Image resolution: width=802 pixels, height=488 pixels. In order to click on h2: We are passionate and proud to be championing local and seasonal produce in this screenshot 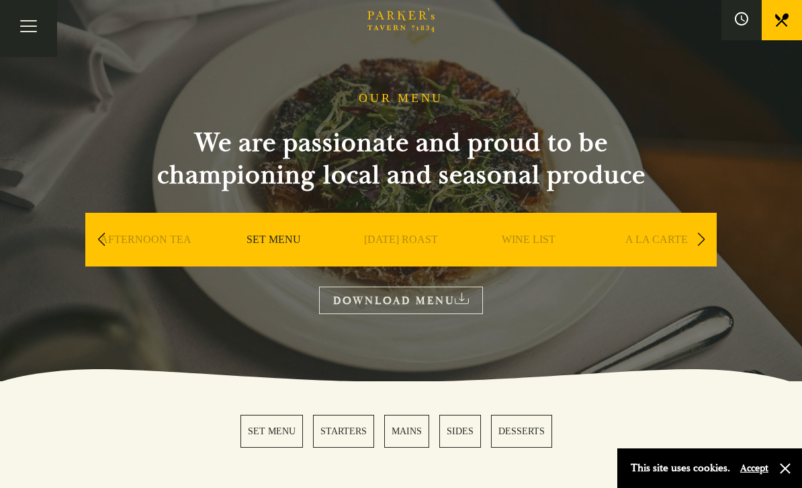, I will do `click(401, 159)`.